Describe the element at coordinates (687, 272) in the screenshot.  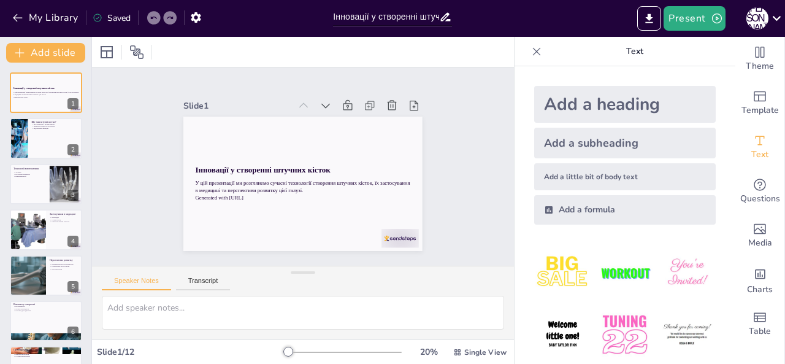
I see `img: 3.jpeg` at that location.